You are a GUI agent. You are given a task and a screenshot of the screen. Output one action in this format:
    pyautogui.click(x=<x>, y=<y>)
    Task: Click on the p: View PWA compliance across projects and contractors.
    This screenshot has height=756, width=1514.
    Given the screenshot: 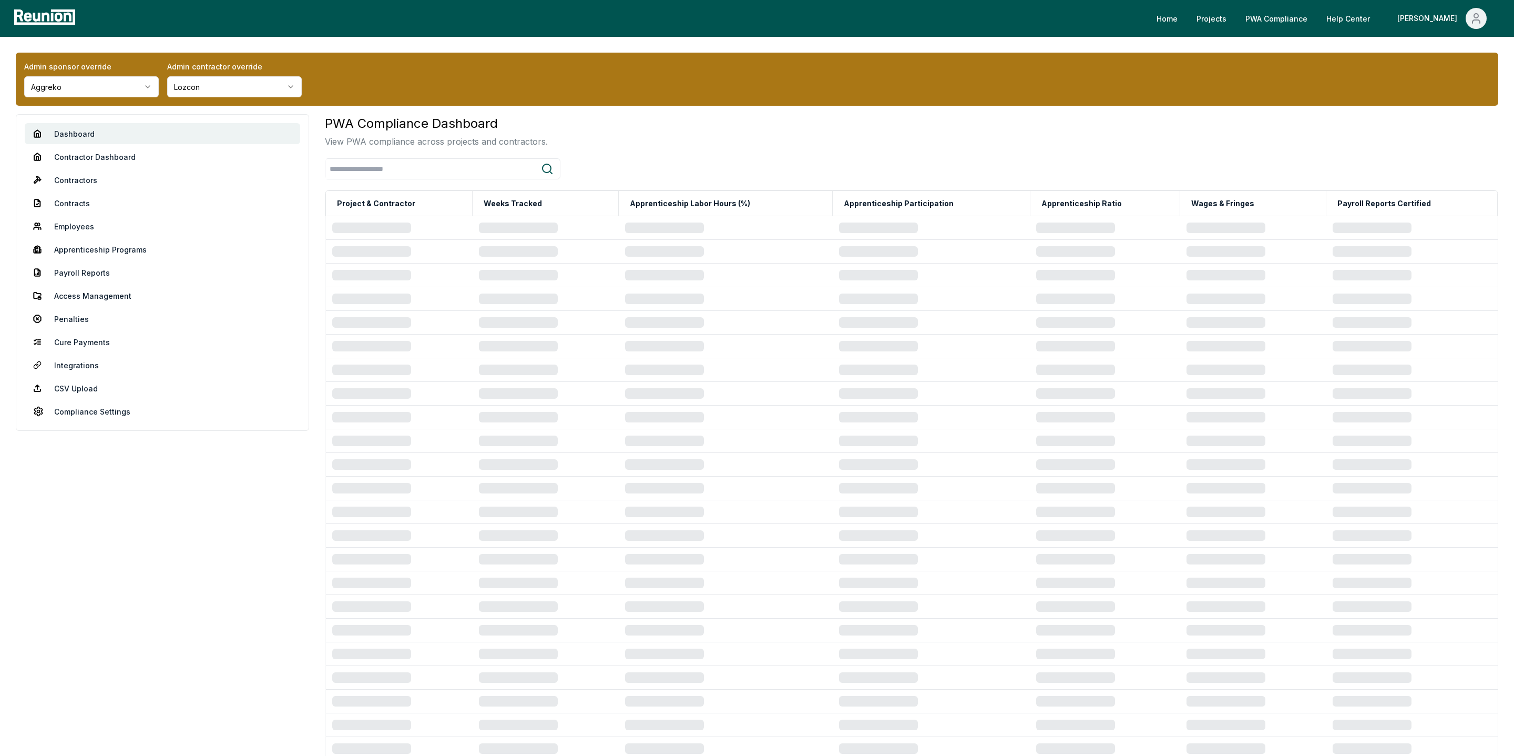 What is the action you would take?
    pyautogui.click(x=436, y=141)
    